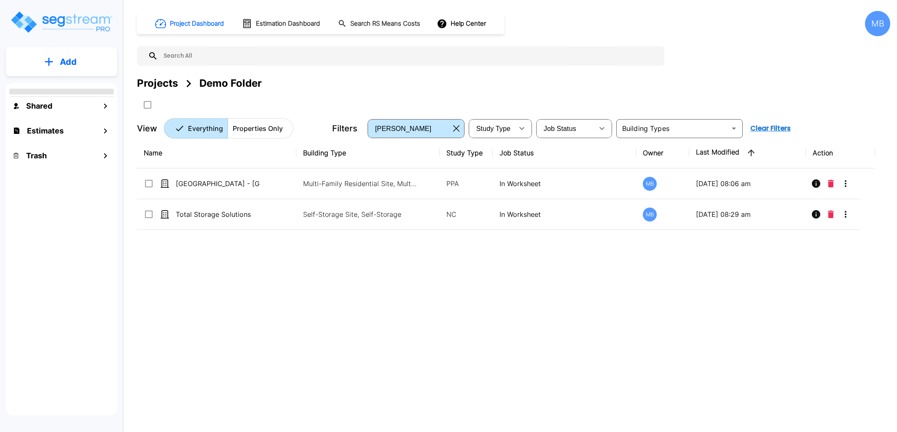 Image resolution: width=897 pixels, height=432 pixels. What do you see at coordinates (61, 22) in the screenshot?
I see `img: Logo` at bounding box center [61, 22].